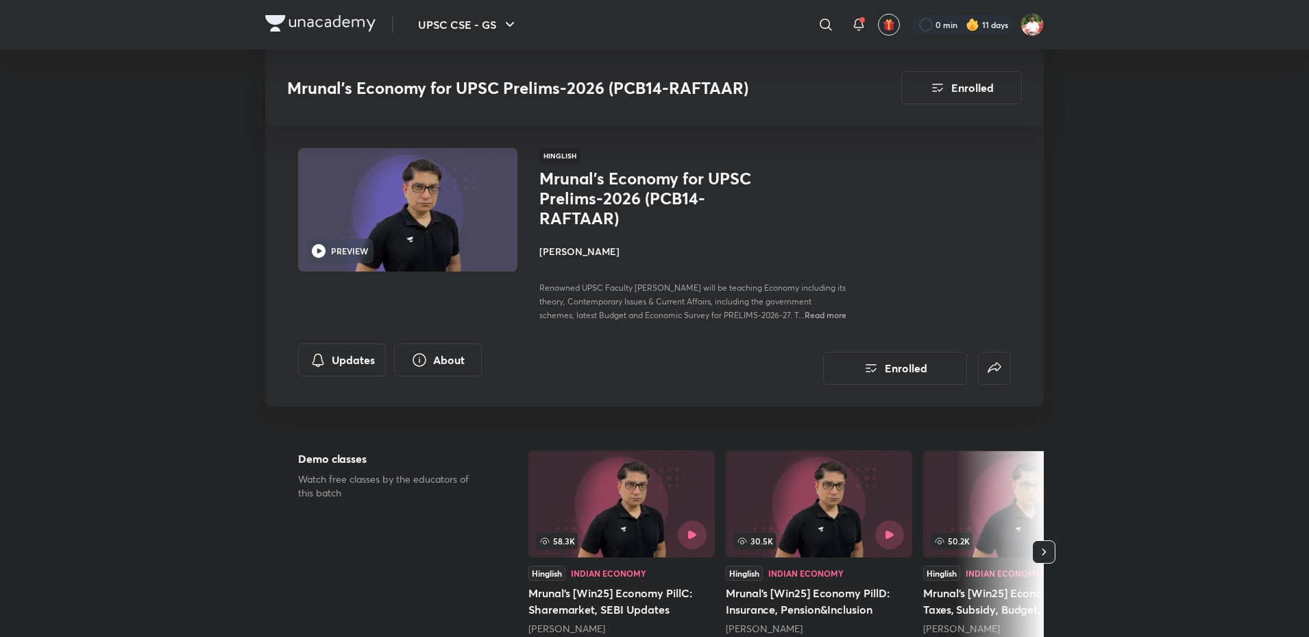 Image resolution: width=1309 pixels, height=637 pixels. Describe the element at coordinates (651, 198) in the screenshot. I see `h1: Mrunal’s Economy for UPSC Prelims-2026 (PCB14-RAFTAAR)` at that location.